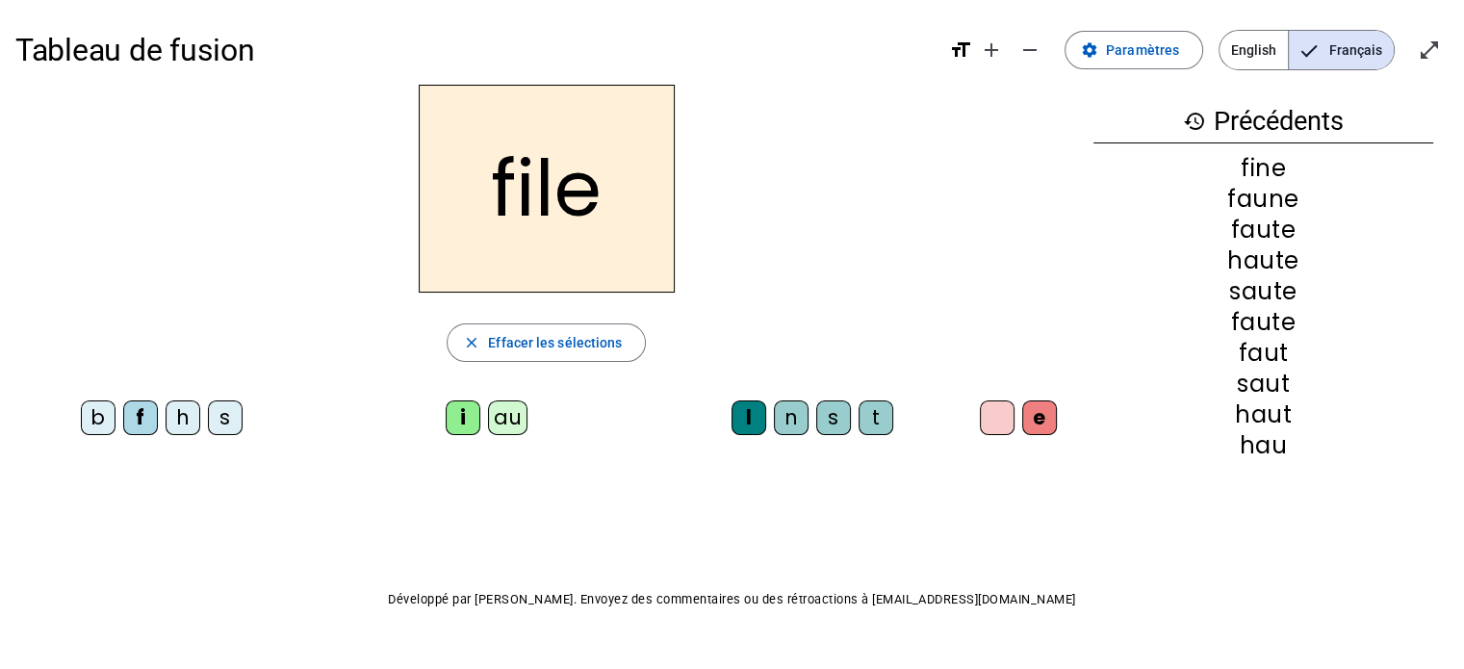 This screenshot has width=1464, height=669. Describe the element at coordinates (961, 50) in the screenshot. I see `mat-icon: format_size` at that location.